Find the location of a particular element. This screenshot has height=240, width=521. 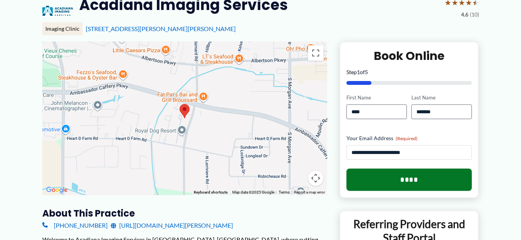

a: Report a map error is located at coordinates (310, 192).